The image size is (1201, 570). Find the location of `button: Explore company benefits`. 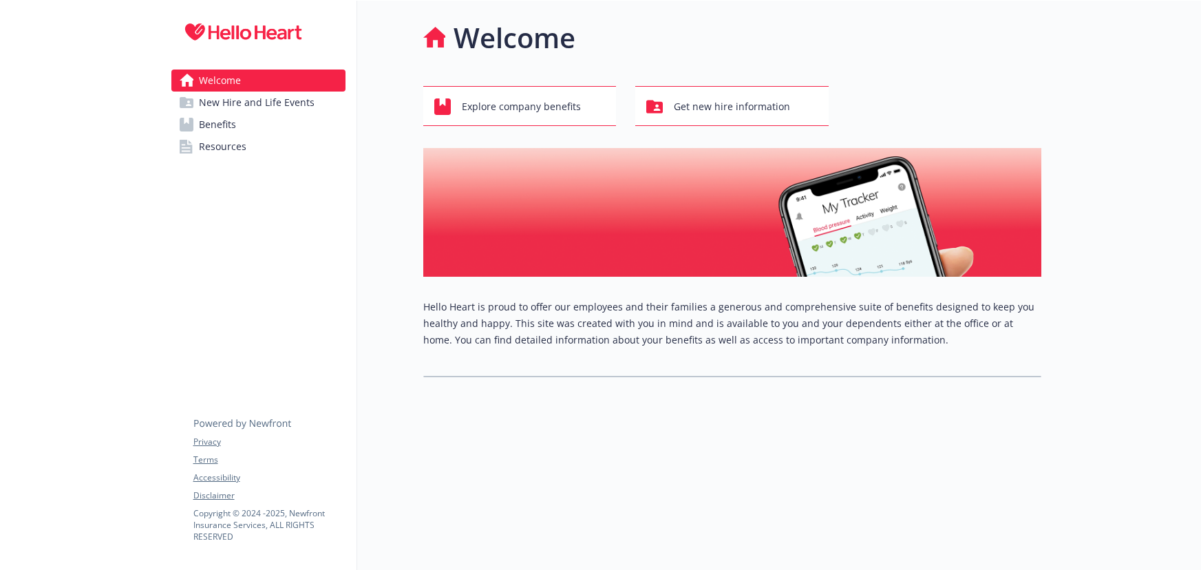

button: Explore company benefits is located at coordinates (520, 106).